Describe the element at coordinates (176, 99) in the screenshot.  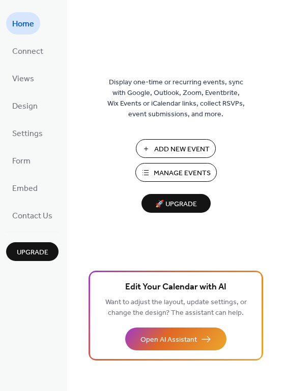
I see `span: Display one-time or recurring events, sync with Google, Outlook, Zoom, Eventbrite, Wix Events or ...` at that location.